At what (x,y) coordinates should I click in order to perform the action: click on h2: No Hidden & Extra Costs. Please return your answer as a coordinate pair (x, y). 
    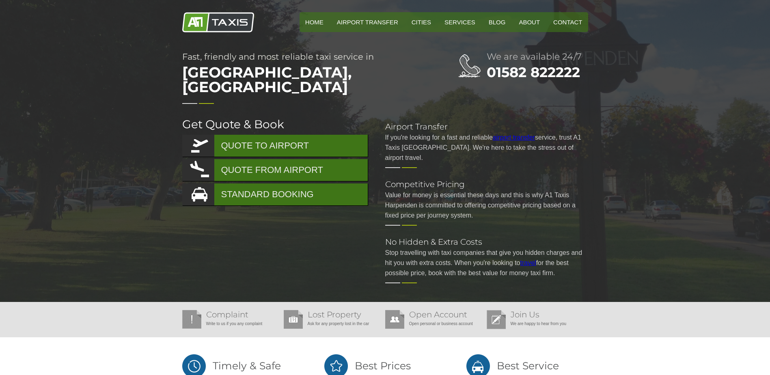
    Looking at the image, I should click on (487, 242).